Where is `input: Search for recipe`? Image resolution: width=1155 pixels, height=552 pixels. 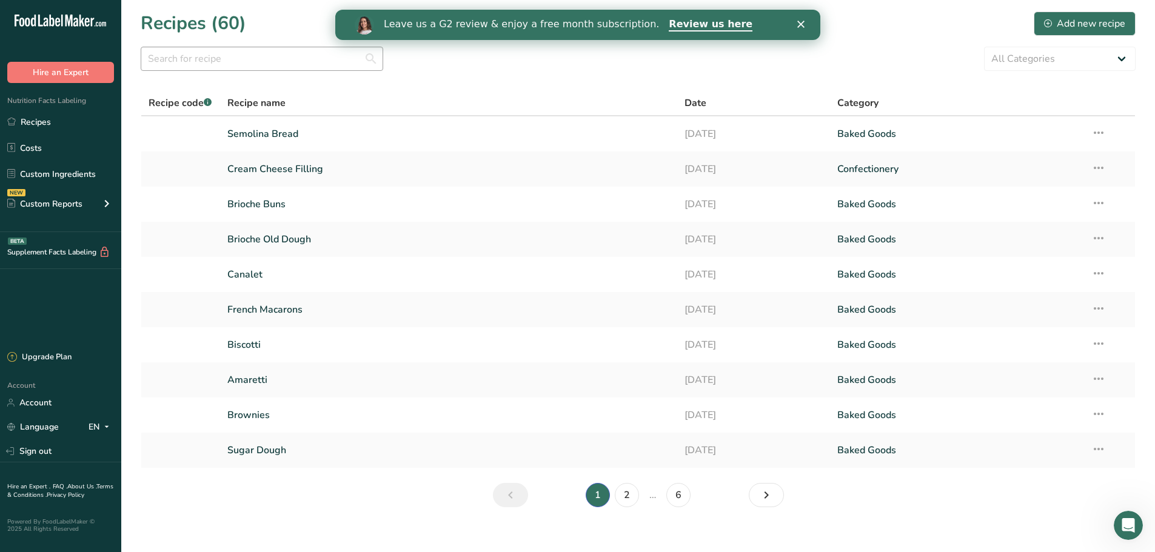
input: Search for recipe is located at coordinates (262, 59).